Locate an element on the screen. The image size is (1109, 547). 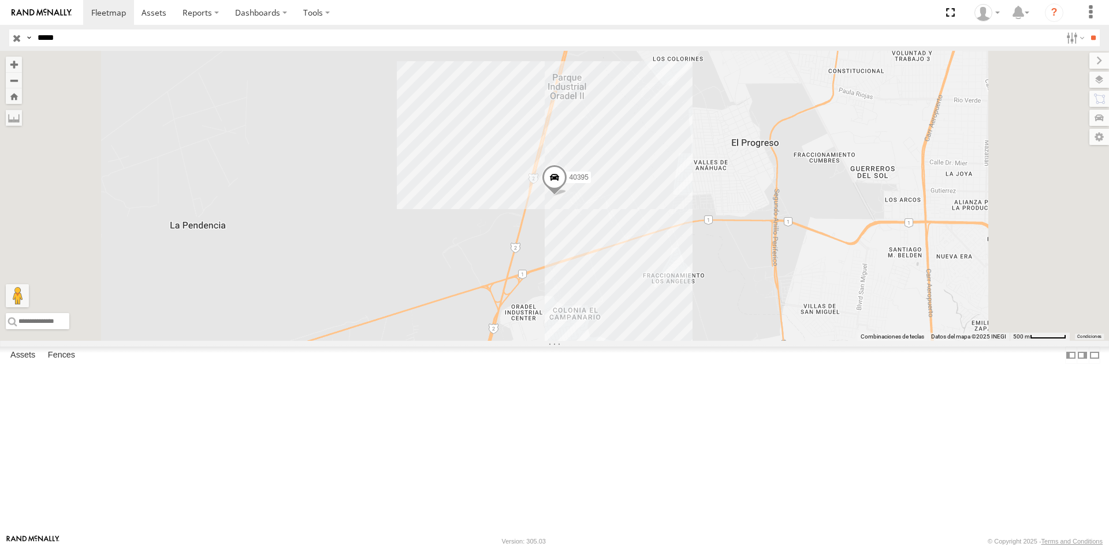
label: Fences is located at coordinates (61, 355).